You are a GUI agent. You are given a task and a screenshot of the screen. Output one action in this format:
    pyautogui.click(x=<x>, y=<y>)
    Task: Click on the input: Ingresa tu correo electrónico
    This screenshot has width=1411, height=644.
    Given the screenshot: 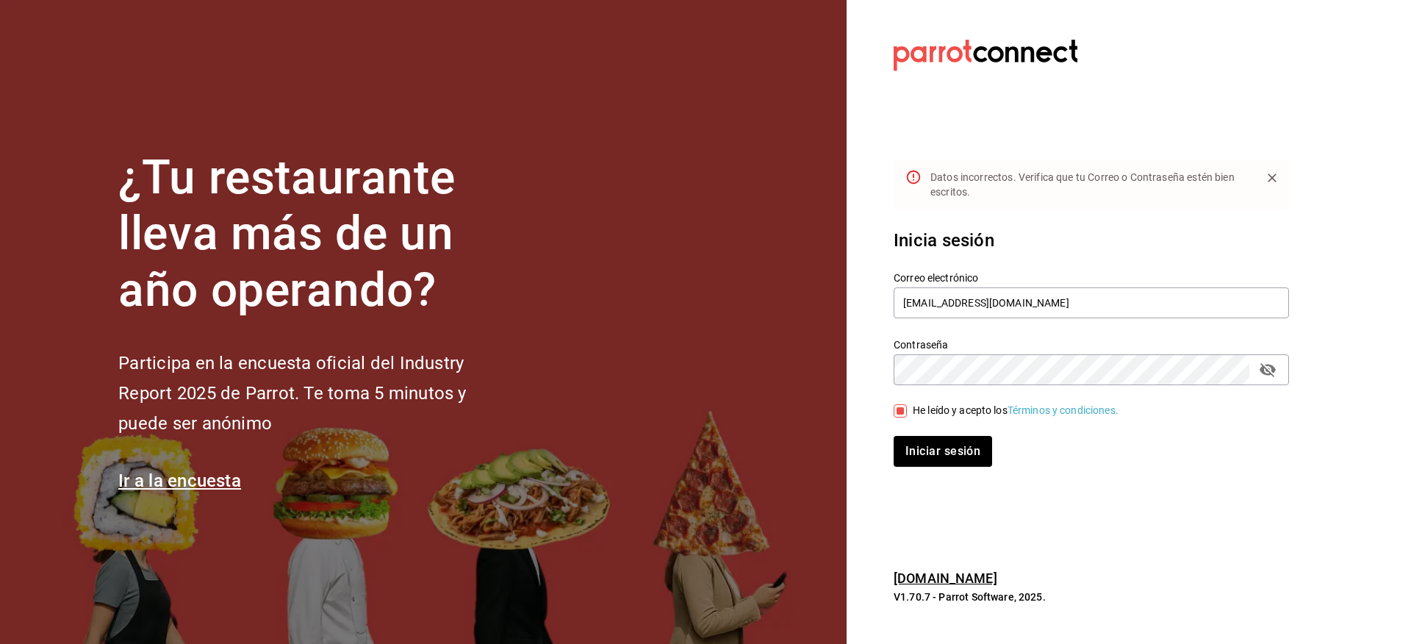 What is the action you would take?
    pyautogui.click(x=1091, y=303)
    